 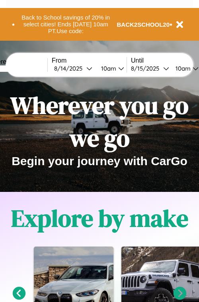 I want to click on b: BACK2SCHOOL20, so click(x=144, y=24).